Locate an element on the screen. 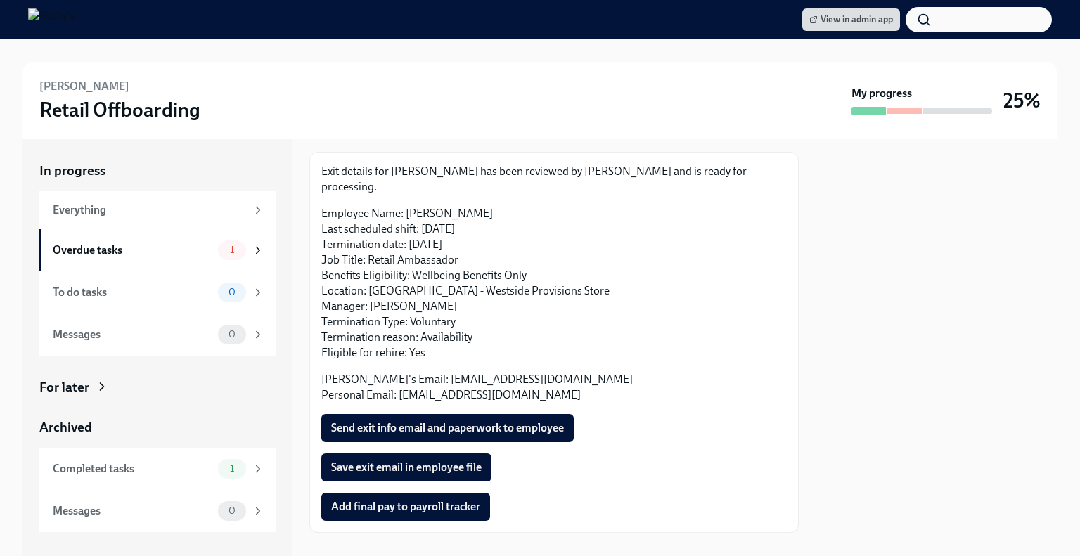  button: Send exit info email and paperwork to employee is located at coordinates (447, 428).